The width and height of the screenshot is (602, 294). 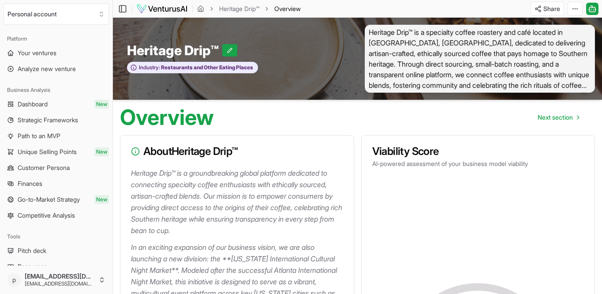 What do you see at coordinates (48, 120) in the screenshot?
I see `span: Strategic Frameworks` at bounding box center [48, 120].